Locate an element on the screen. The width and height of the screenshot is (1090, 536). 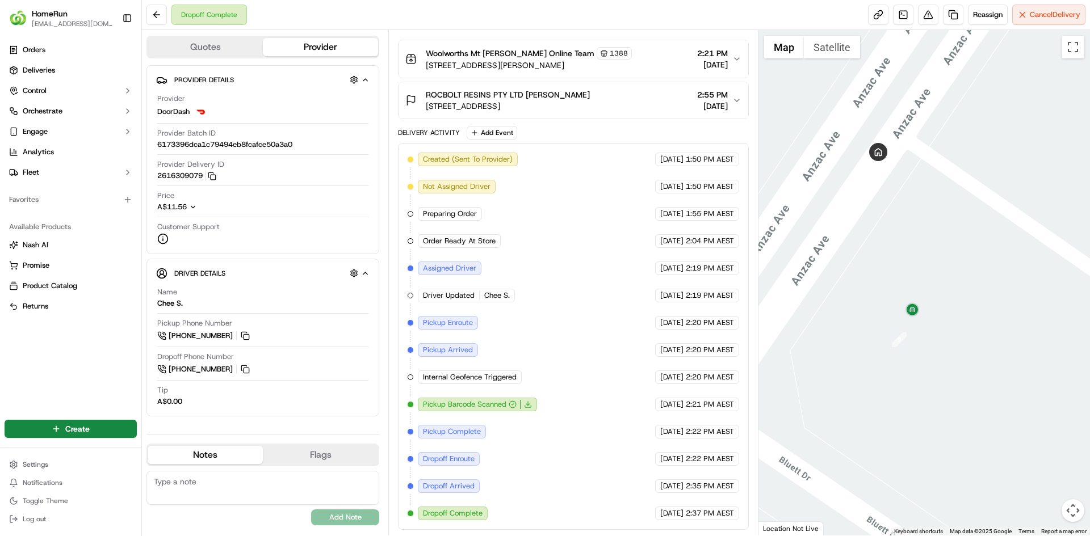
a: Open this area in Google Maps (opens a new window) is located at coordinates (780, 528).